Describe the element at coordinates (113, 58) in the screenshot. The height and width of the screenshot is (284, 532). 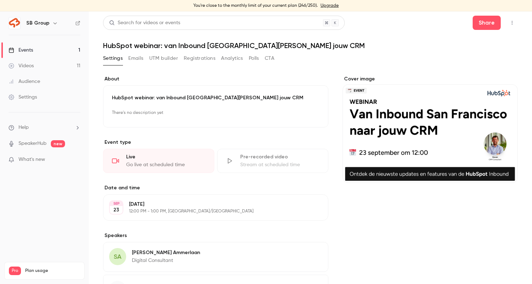
I see `button: Settings` at that location.